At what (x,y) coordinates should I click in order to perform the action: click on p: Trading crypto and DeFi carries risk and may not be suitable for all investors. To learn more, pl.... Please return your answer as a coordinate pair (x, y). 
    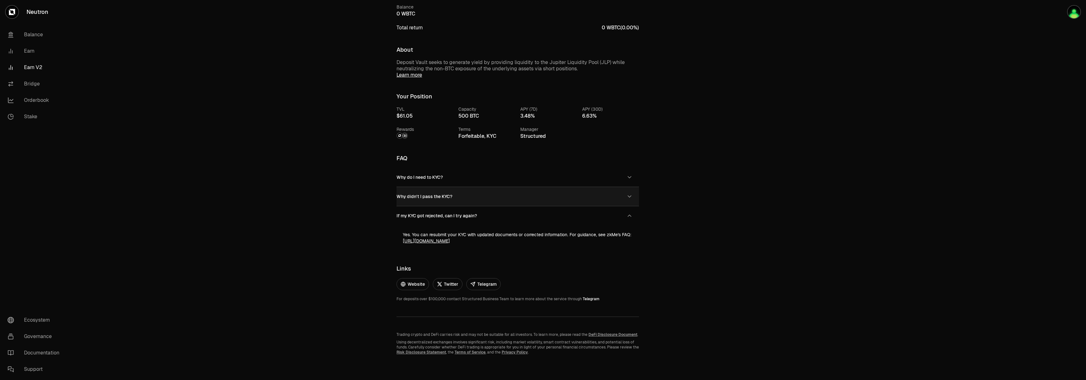
    Looking at the image, I should click on (518, 335).